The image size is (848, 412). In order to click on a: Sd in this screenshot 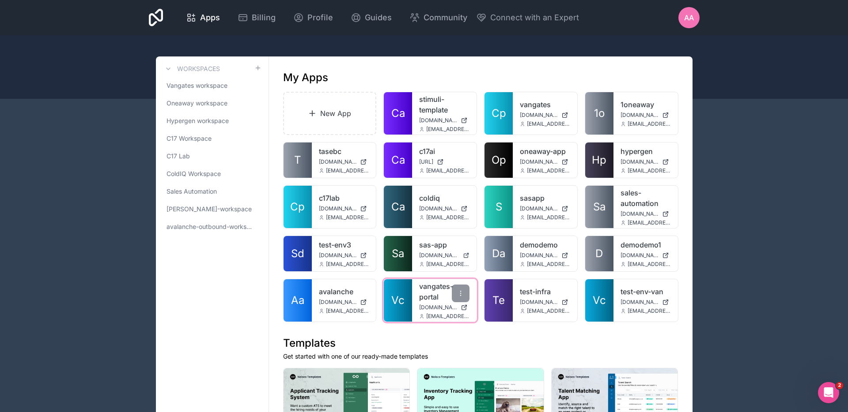, I will do `click(298, 254)`.